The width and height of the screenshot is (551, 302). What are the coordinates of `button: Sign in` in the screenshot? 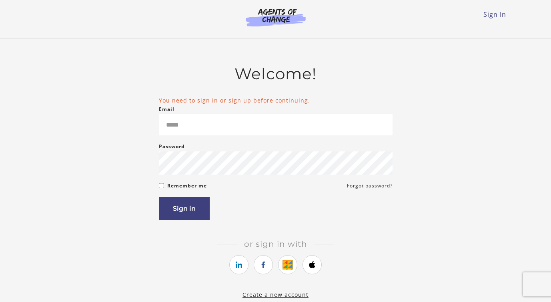 It's located at (184, 208).